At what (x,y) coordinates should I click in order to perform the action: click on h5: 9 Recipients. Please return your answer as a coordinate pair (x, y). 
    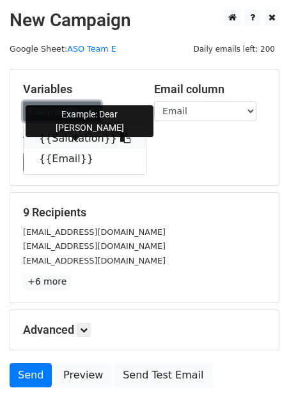
    Looking at the image, I should click on (144, 213).